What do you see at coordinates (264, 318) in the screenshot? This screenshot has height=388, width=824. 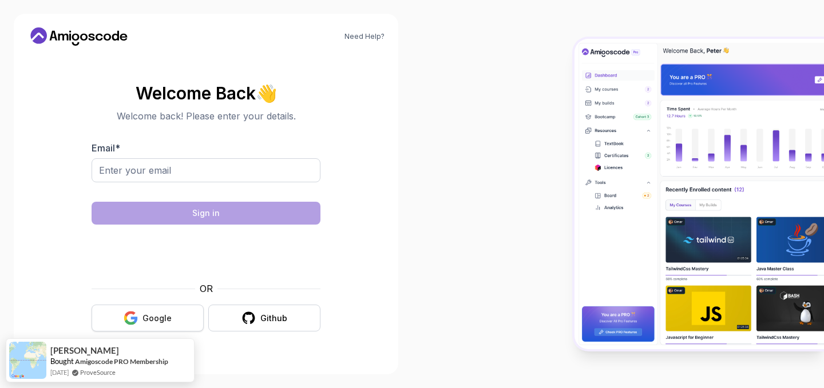 I see `button: Github` at bounding box center [264, 318].